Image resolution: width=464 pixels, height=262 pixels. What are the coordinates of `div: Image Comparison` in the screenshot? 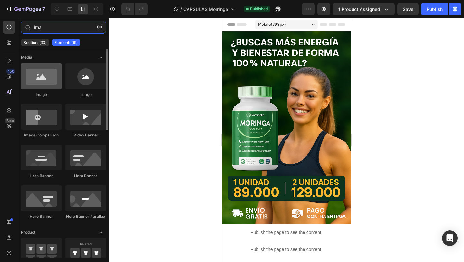 It's located at (41, 135).